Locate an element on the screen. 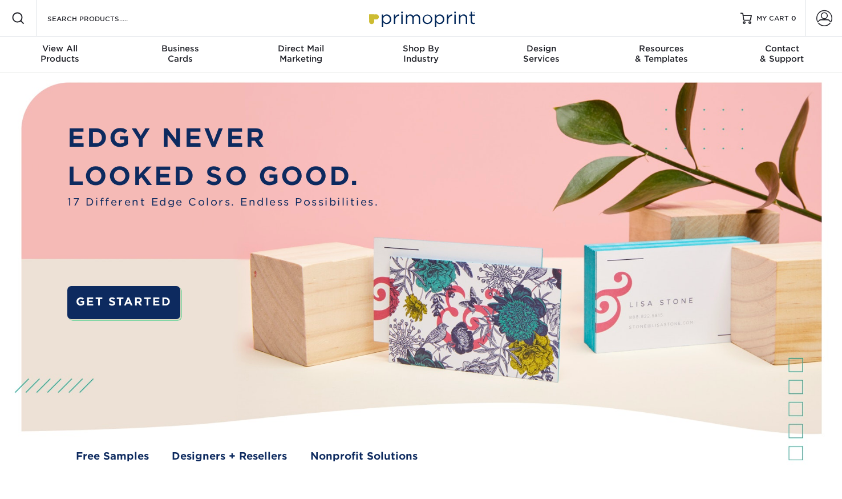 This screenshot has width=842, height=499. span: 17 Different Edge Colors. Endless Possibilities. is located at coordinates (223, 202).